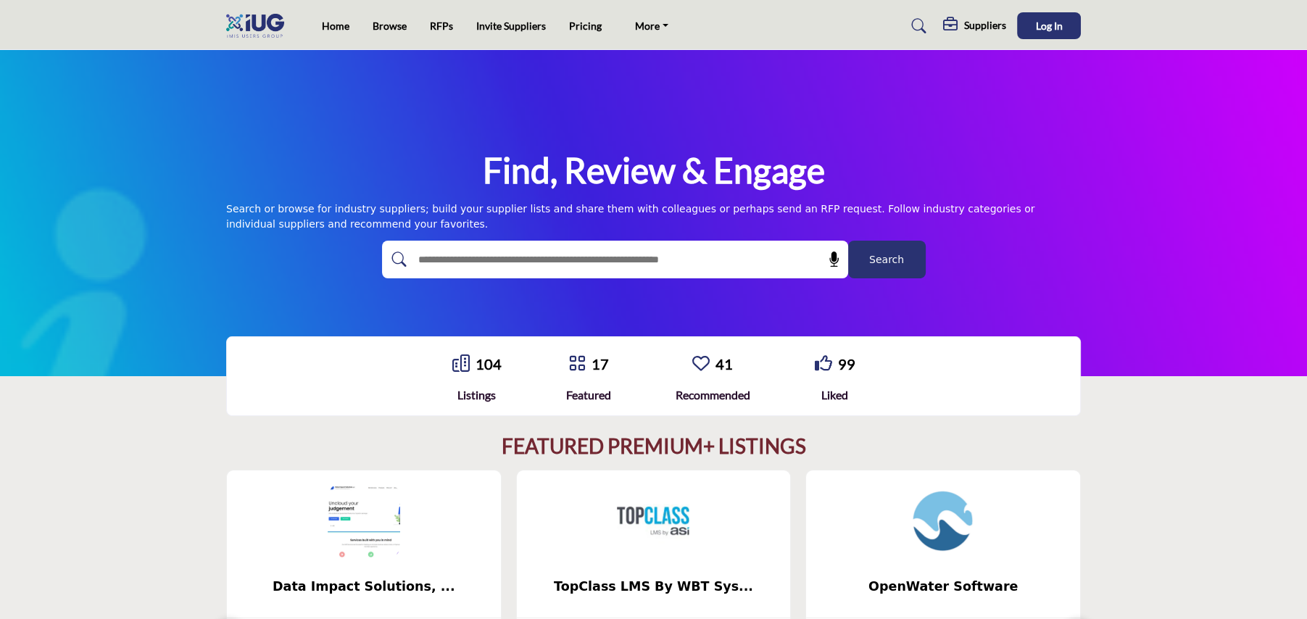 This screenshot has width=1307, height=619. Describe the element at coordinates (1049, 25) in the screenshot. I see `button: Log In` at that location.